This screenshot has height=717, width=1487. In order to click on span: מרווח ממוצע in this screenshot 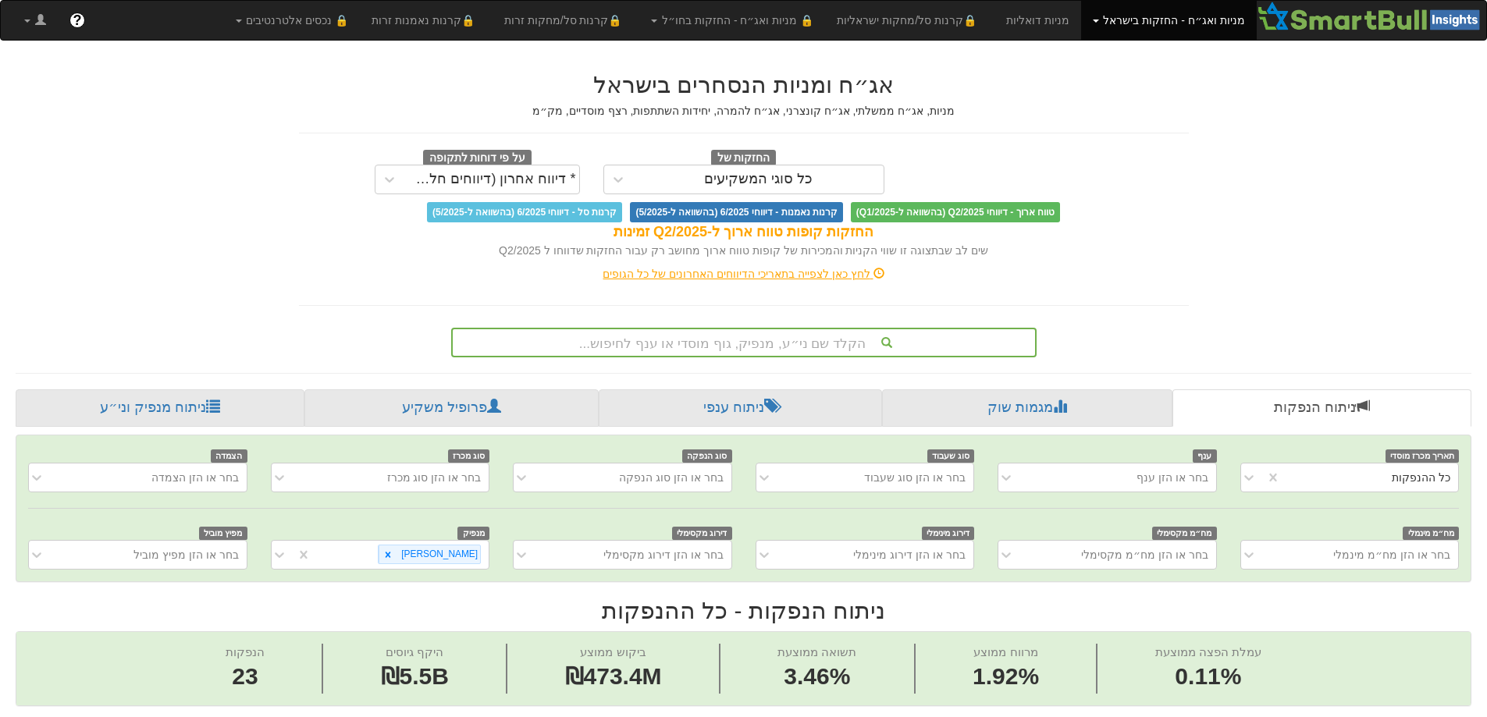, I will do `click(1006, 652)`.